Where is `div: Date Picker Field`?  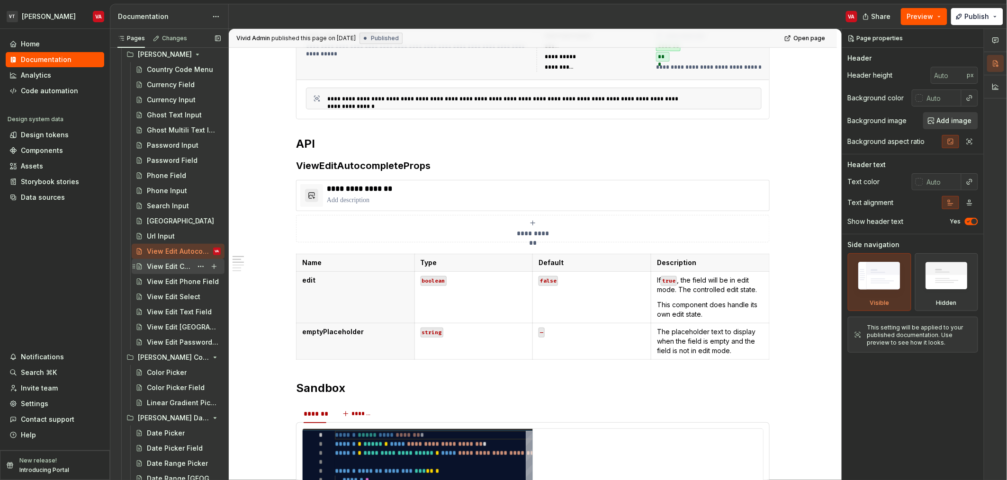 div: Date Picker Field is located at coordinates (175, 449).